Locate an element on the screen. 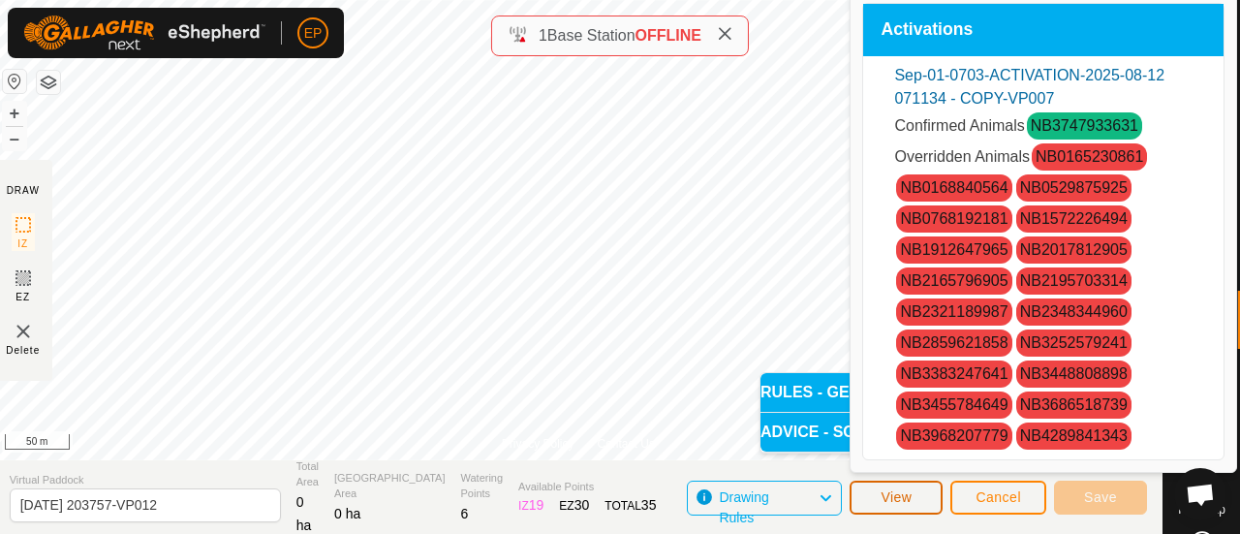 Image resolution: width=1240 pixels, height=534 pixels. span: 1 is located at coordinates (542, 35).